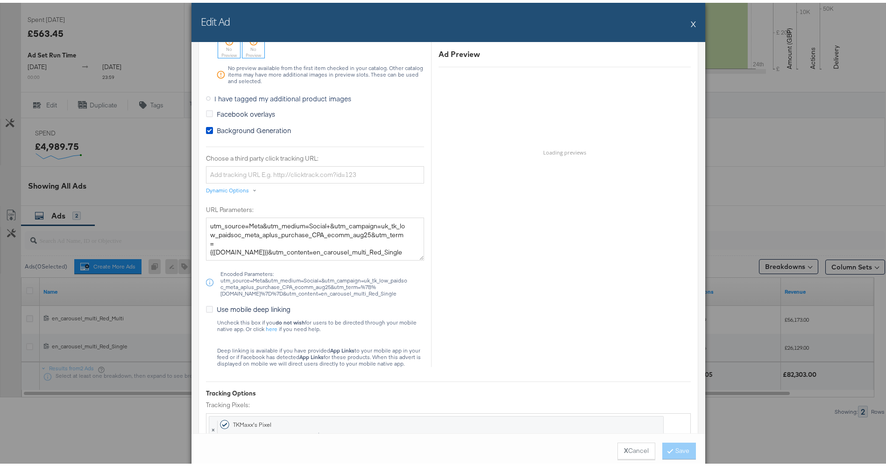 The image size is (886, 466). Describe the element at coordinates (315, 236) in the screenshot. I see `textarea: utm_source=Meta&utm_medium=Social+&utm_campaign=uk_tk_low_paidsoc_meta_aplus_purchase_CPA_ecomm_a...` at that location.